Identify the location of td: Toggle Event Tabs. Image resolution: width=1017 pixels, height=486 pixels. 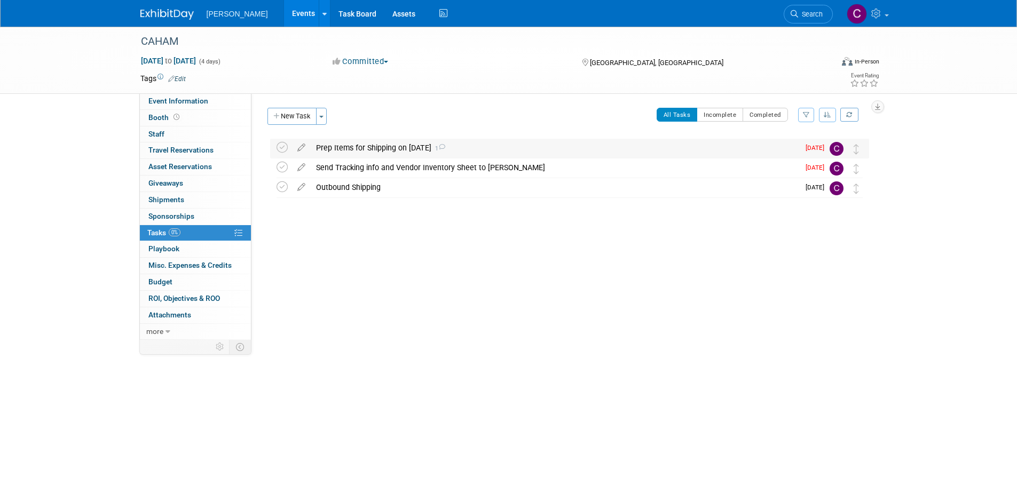
(240, 347).